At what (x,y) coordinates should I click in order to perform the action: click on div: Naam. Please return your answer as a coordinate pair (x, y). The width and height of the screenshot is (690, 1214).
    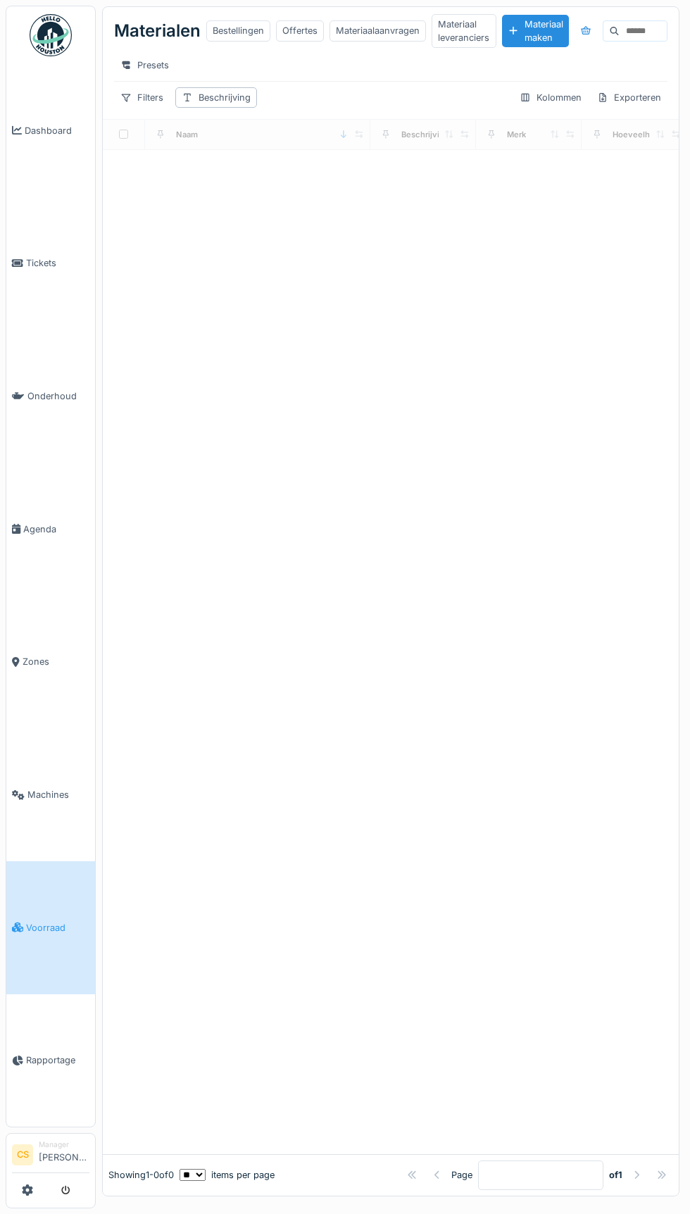
    Looking at the image, I should click on (187, 135).